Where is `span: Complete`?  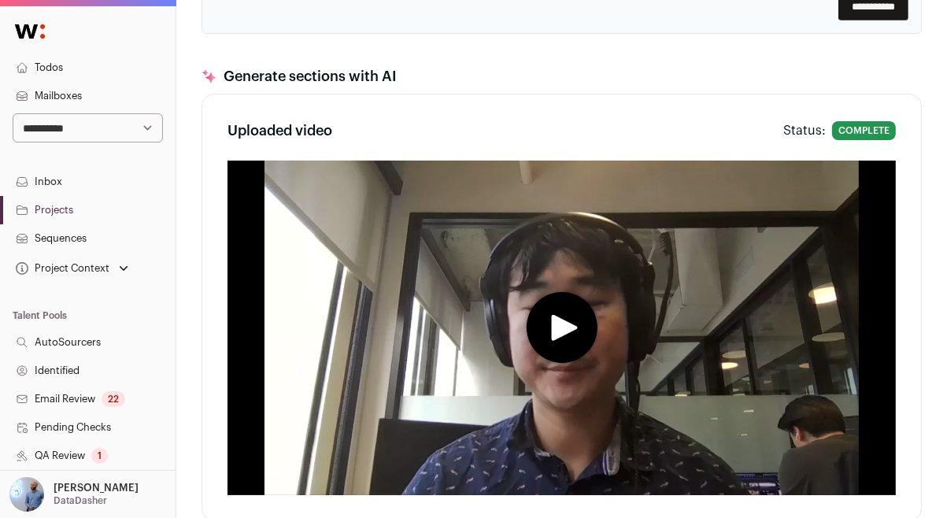 span: Complete is located at coordinates (863, 131).